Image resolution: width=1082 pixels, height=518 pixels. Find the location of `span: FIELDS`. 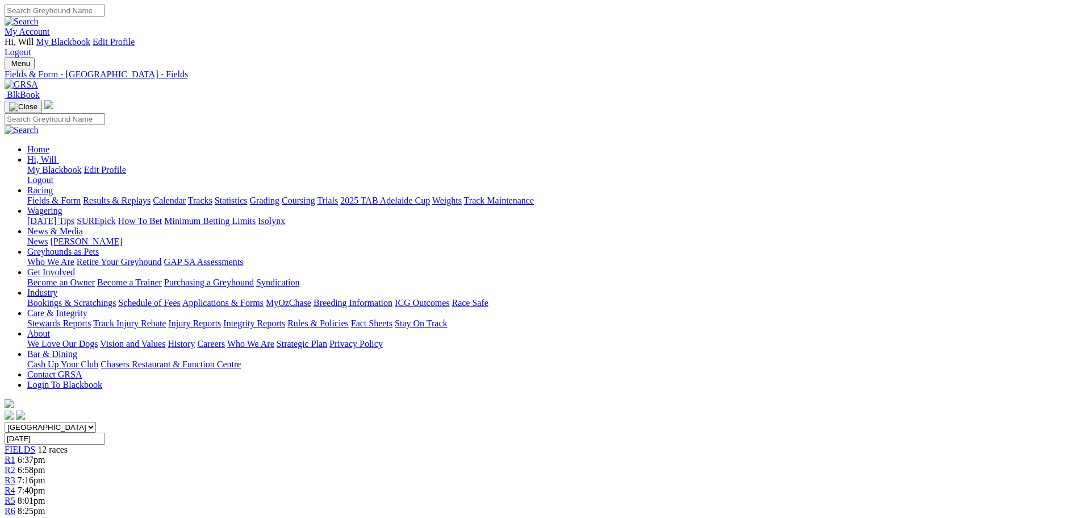

span: FIELDS is located at coordinates (20, 449).